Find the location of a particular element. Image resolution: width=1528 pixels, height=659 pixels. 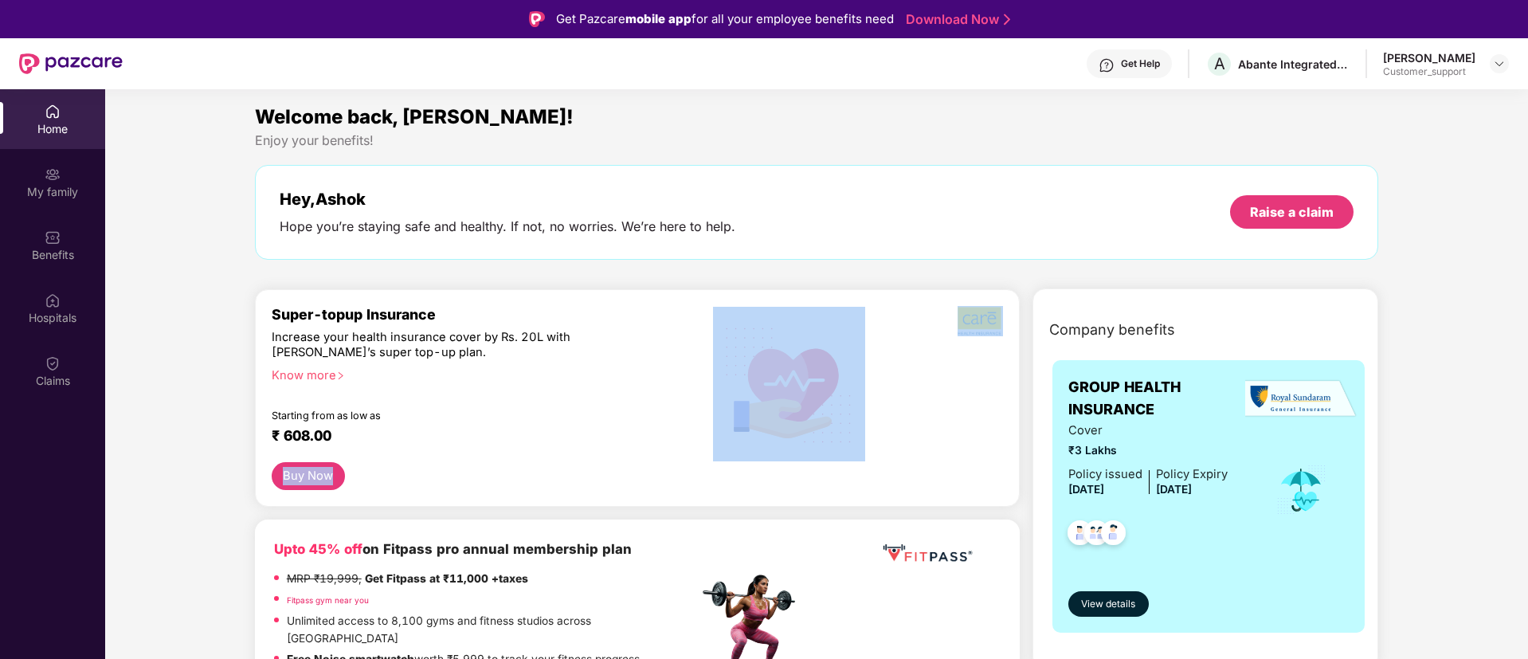

span: A is located at coordinates (1220, 64).